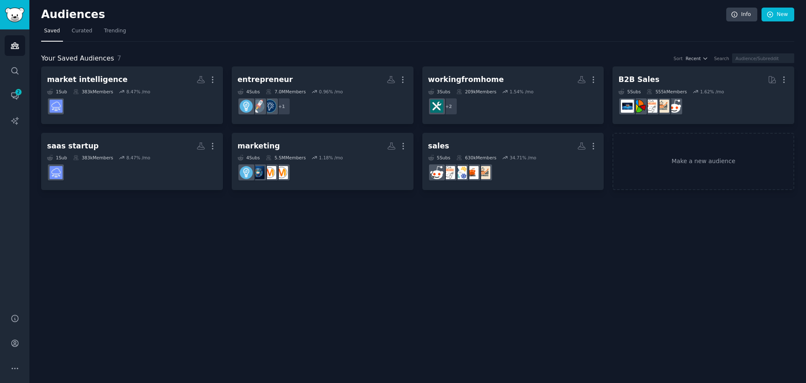 The width and height of the screenshot is (806, 383). Describe the element at coordinates (667, 92) in the screenshot. I see `div: 555k Members` at that location.